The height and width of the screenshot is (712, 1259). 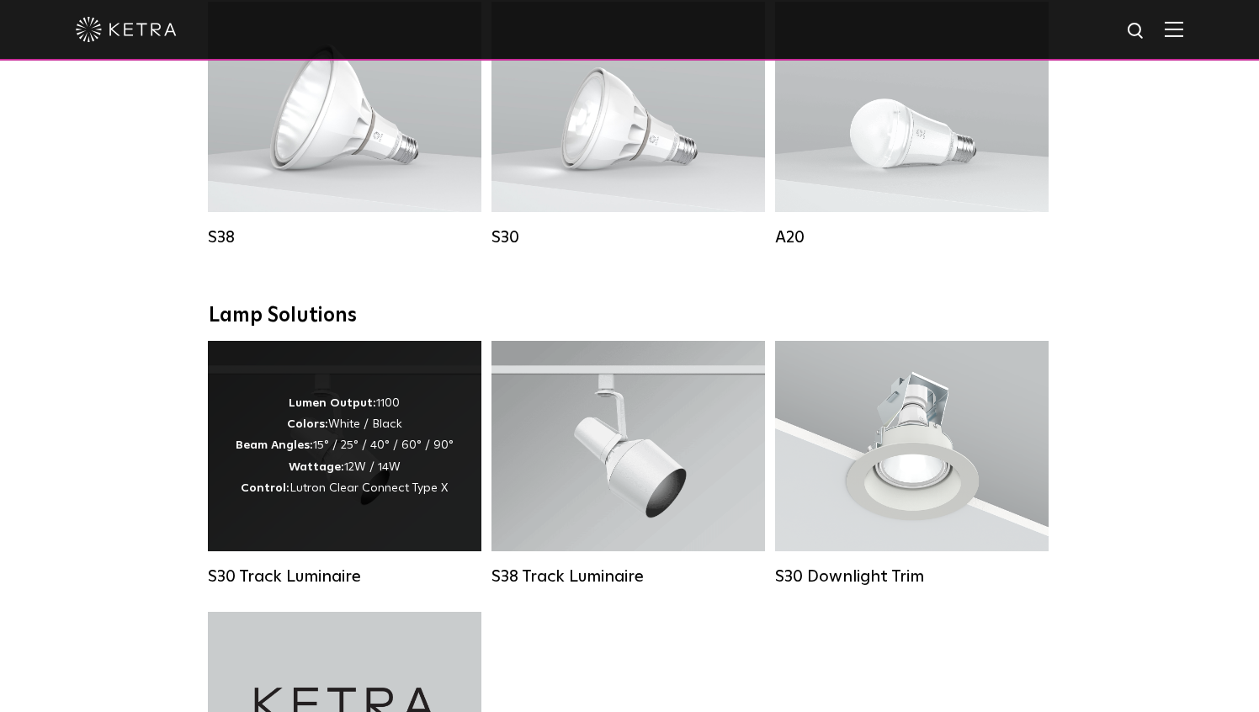 What do you see at coordinates (344, 125) in the screenshot?
I see `a: S38 Lumen Output:1100Colors:White / BlackBase Type:E26 Edison Base / GU24Beam Angles:10° / 25° / ...` at bounding box center [344, 125].